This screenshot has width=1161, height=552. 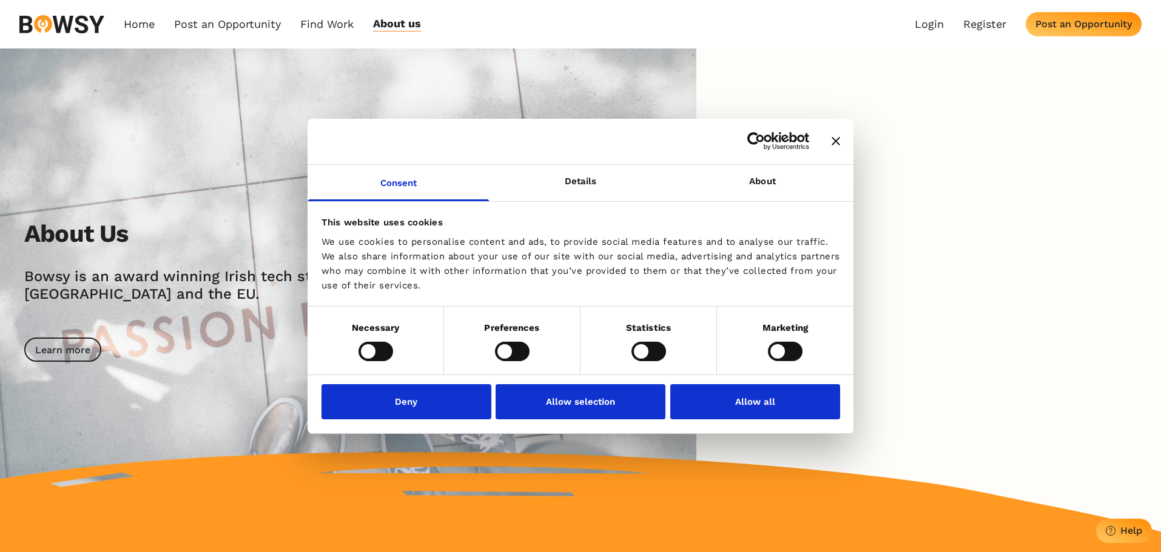 What do you see at coordinates (762, 183) in the screenshot?
I see `a: About` at bounding box center [762, 183].